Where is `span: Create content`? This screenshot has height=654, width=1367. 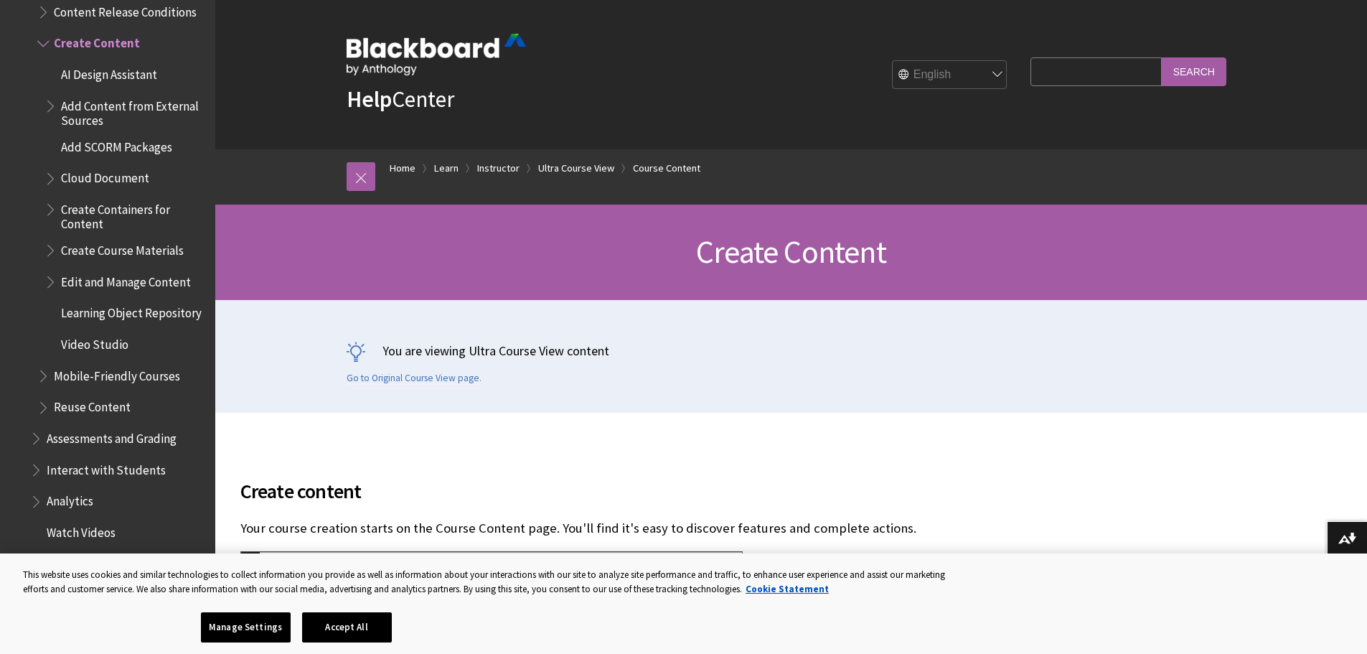 span: Create content is located at coordinates (685, 491).